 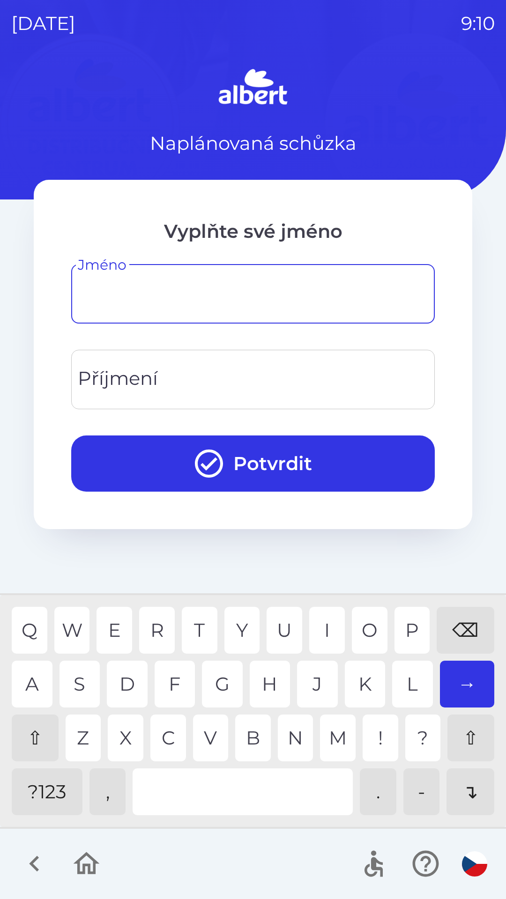 I want to click on p: Vyplňte své jméno, so click(x=253, y=231).